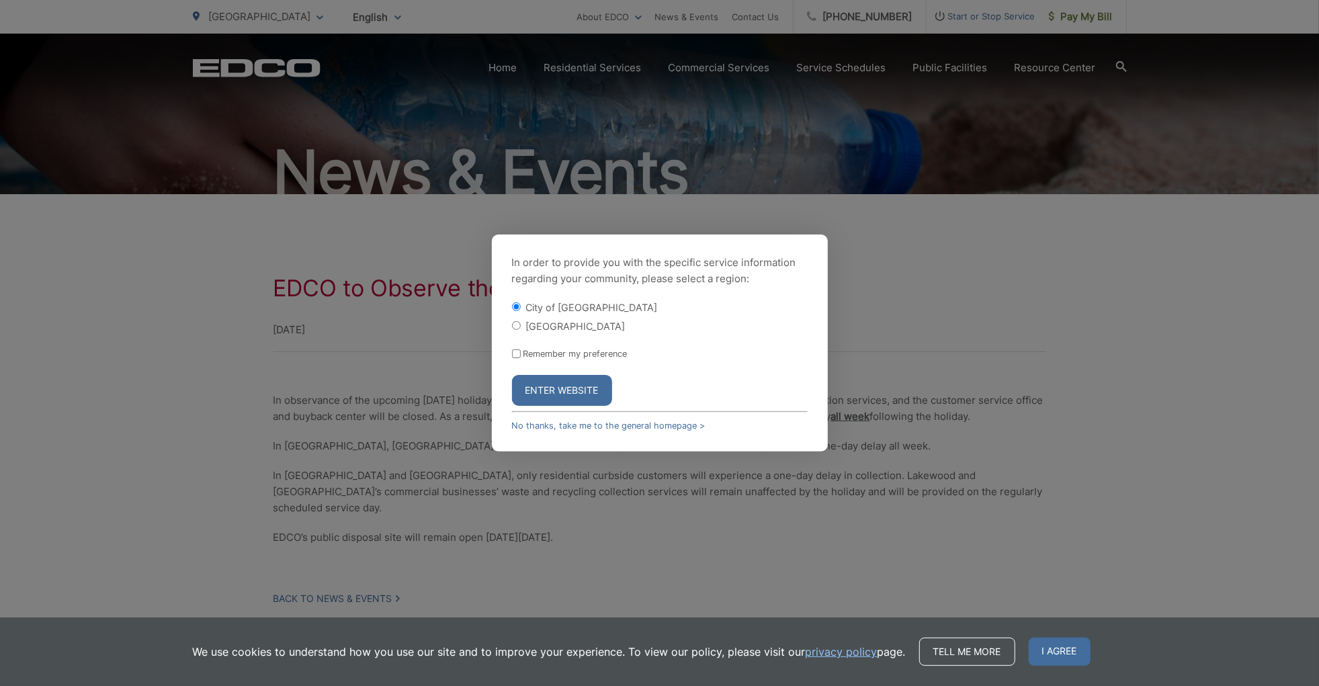 This screenshot has height=686, width=1319. I want to click on button: Enter Website, so click(562, 390).